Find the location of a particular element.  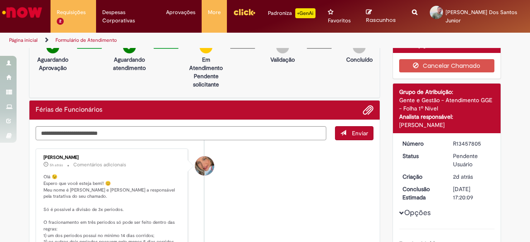

h2: Férias de Funcionários Histórico de tíquete is located at coordinates (69, 110).